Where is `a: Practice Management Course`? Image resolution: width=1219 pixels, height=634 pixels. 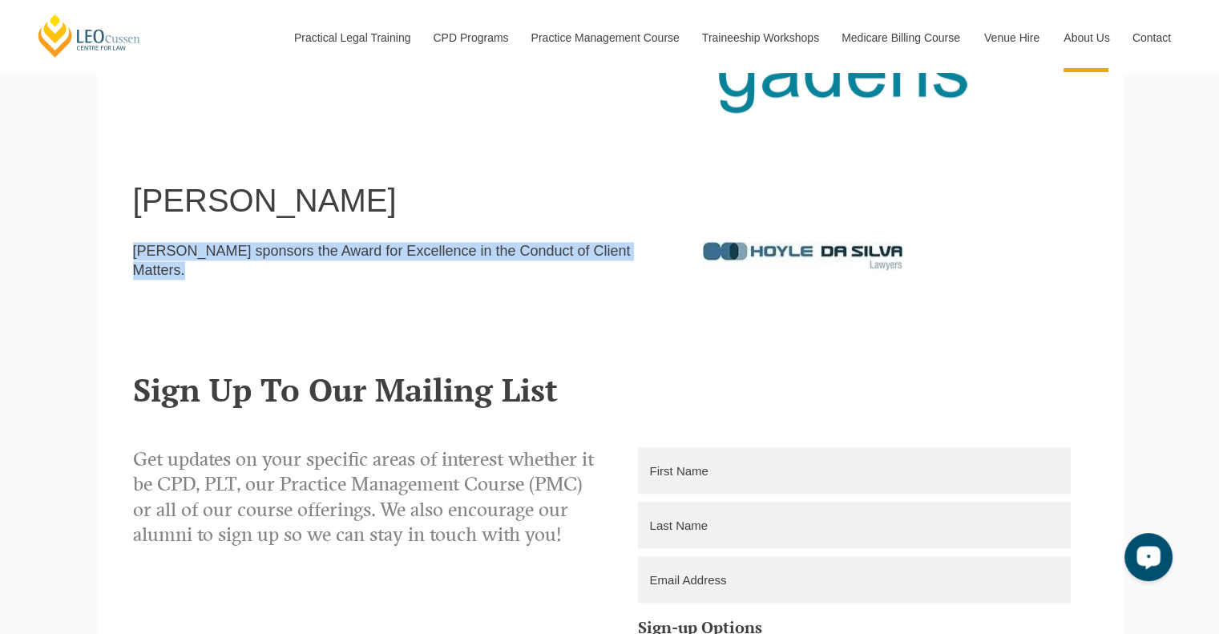
a: Practice Management Course is located at coordinates (604, 38).